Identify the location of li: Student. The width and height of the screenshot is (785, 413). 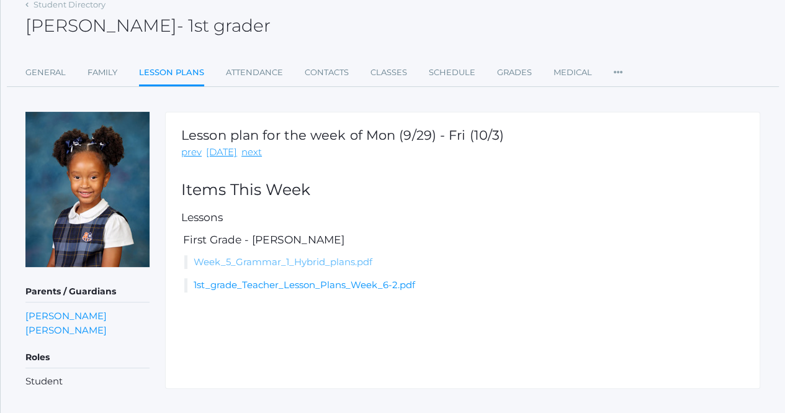
(88, 381).